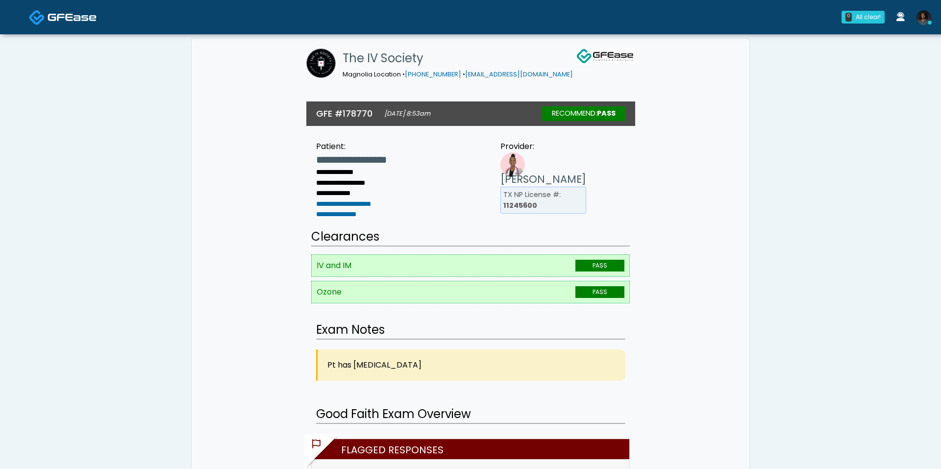 The image size is (941, 469). What do you see at coordinates (344, 113) in the screenshot?
I see `h3: GFE #178770` at bounding box center [344, 113].